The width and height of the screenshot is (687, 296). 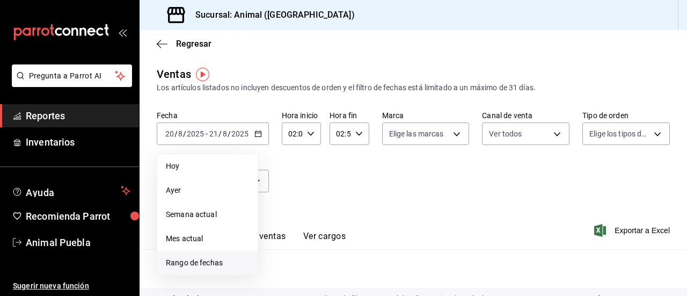 What do you see at coordinates (620, 134) in the screenshot?
I see `span: Elige los tipos de orden` at bounding box center [620, 134].